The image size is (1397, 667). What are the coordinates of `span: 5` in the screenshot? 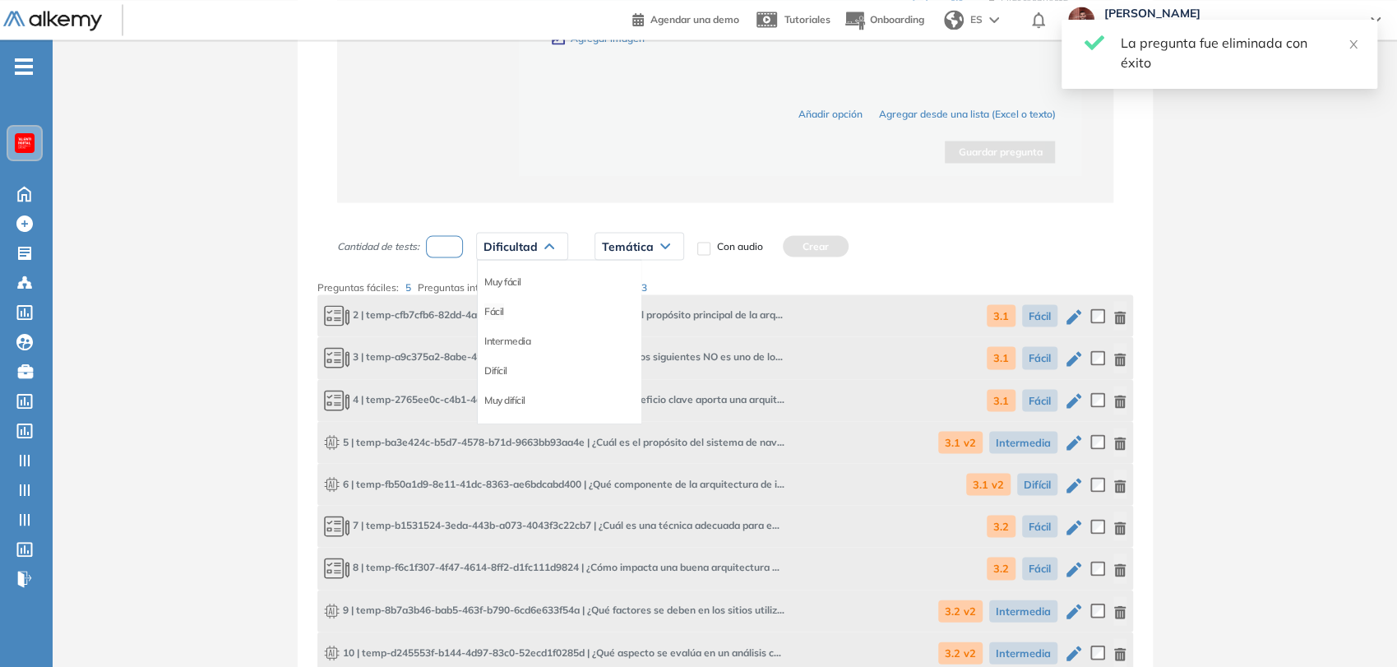 It's located at (408, 286).